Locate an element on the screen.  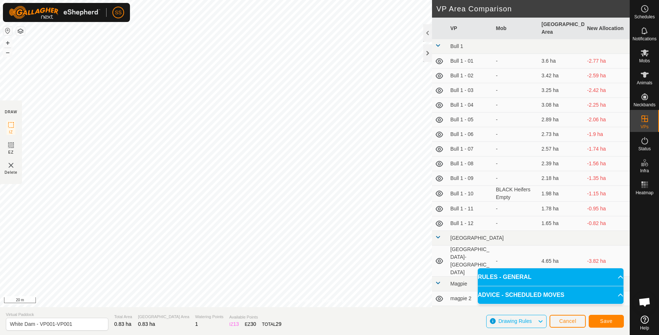
td: 3.25 ha is located at coordinates (561, 90).